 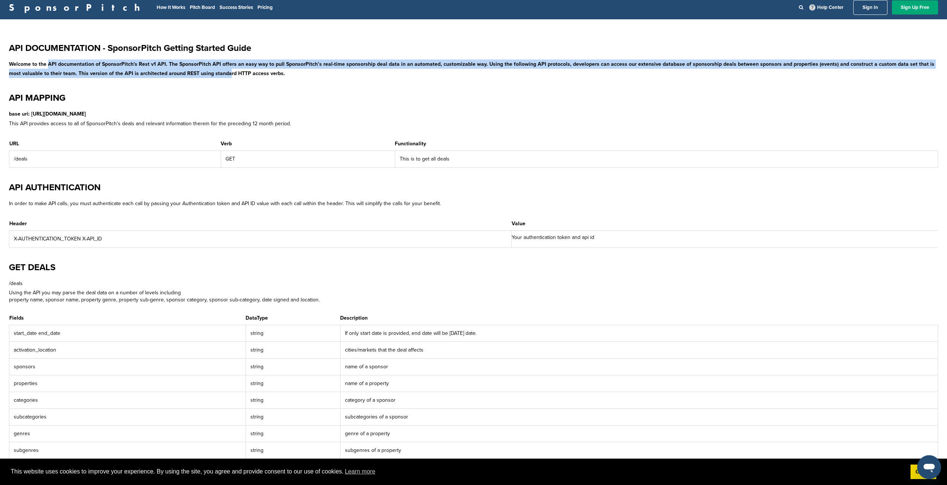 I want to click on h1: API MAPPING, so click(x=473, y=98).